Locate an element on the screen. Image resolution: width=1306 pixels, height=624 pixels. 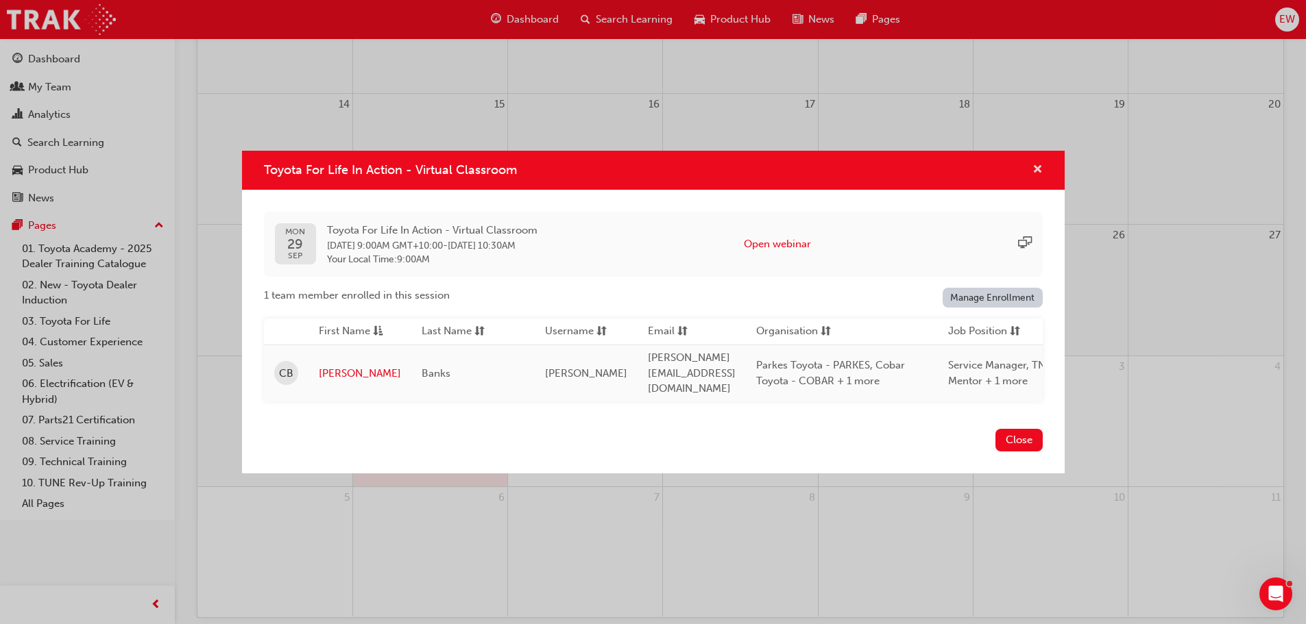
button: First Nameasc-icon is located at coordinates (356, 332).